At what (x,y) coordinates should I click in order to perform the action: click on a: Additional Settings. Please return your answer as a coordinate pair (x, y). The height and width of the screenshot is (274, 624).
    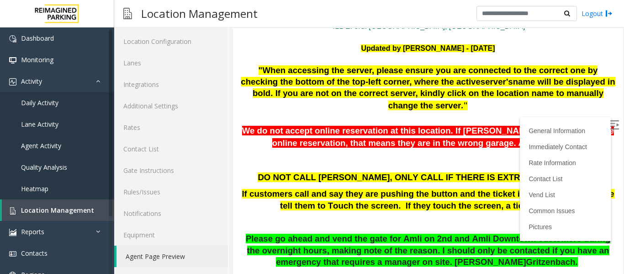
    Looking at the image, I should click on (171, 106).